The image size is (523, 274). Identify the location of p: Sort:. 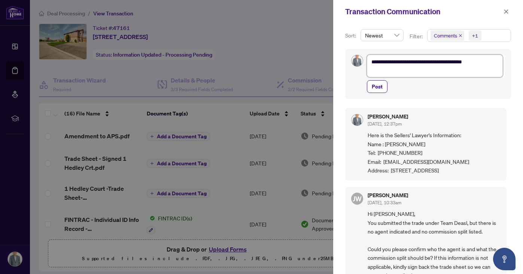
(351, 36).